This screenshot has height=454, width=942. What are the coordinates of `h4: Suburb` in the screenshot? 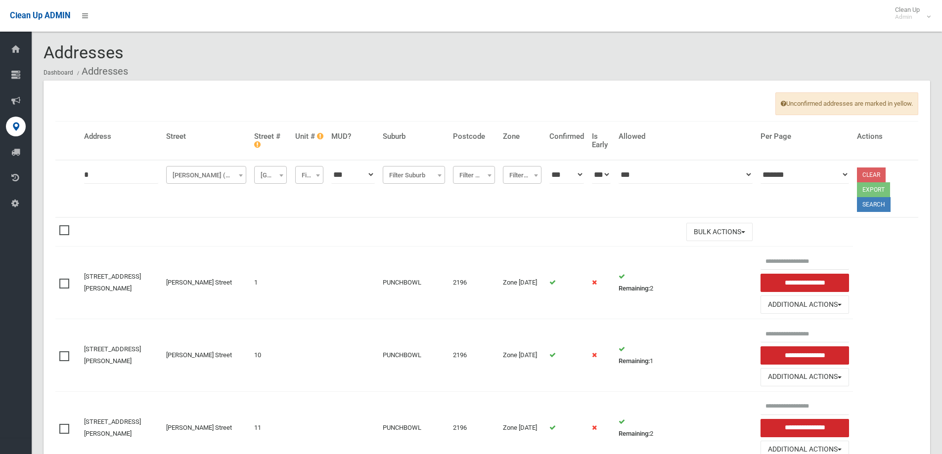 It's located at (413, 136).